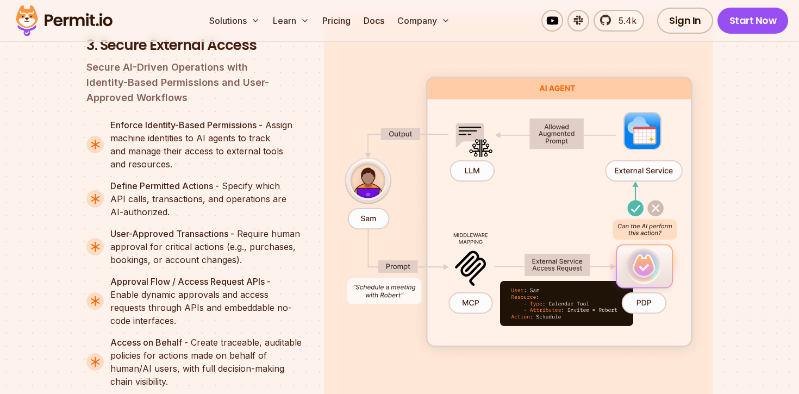 This screenshot has height=394, width=799. I want to click on h3: 3. Secure External Access, so click(197, 46).